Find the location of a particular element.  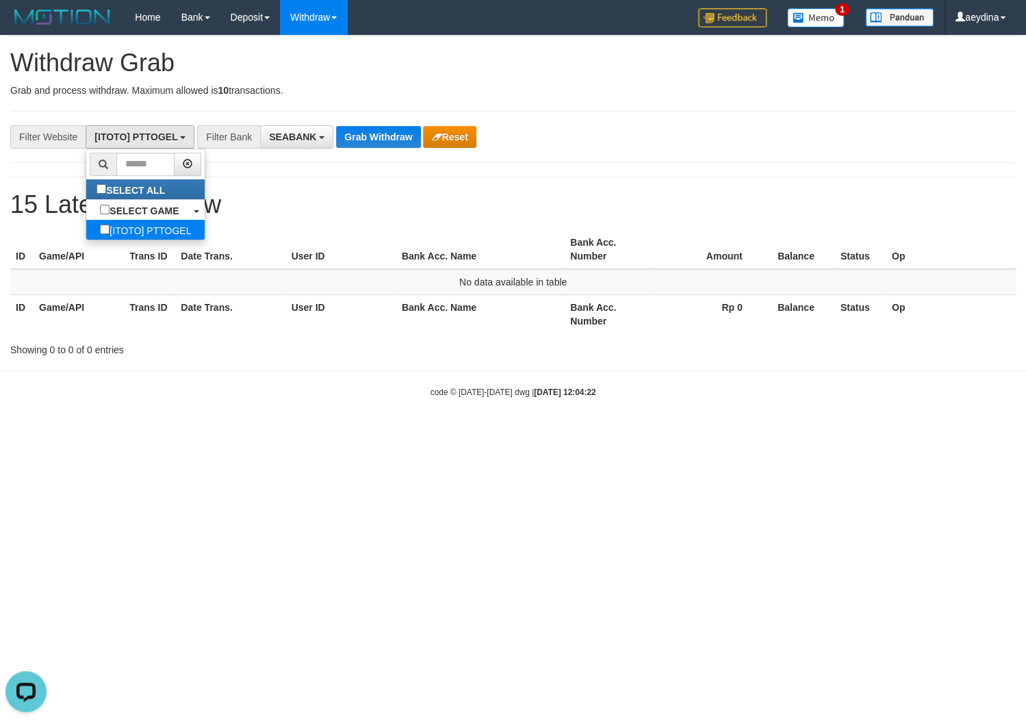

p: Grab and process withdraw. Maximum allowed is transactions. is located at coordinates (513, 90).